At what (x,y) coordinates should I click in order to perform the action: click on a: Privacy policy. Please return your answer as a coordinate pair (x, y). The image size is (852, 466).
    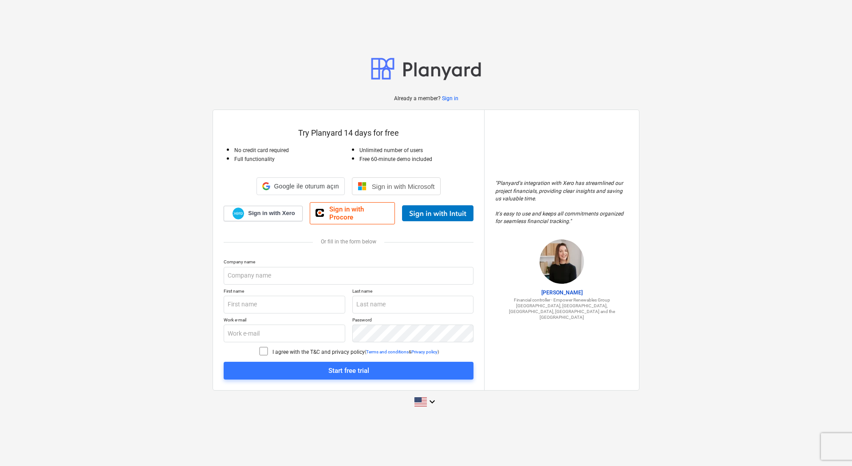
    Looking at the image, I should click on (424, 352).